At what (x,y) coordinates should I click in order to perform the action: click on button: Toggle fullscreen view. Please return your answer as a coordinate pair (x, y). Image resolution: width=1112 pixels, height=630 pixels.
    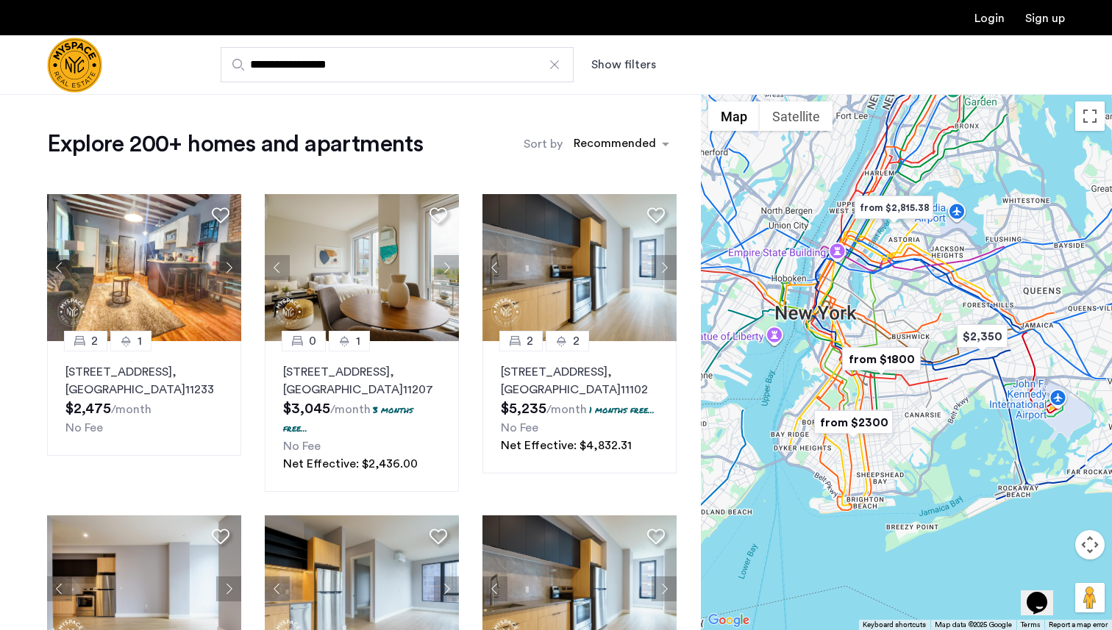
    Looking at the image, I should click on (1090, 116).